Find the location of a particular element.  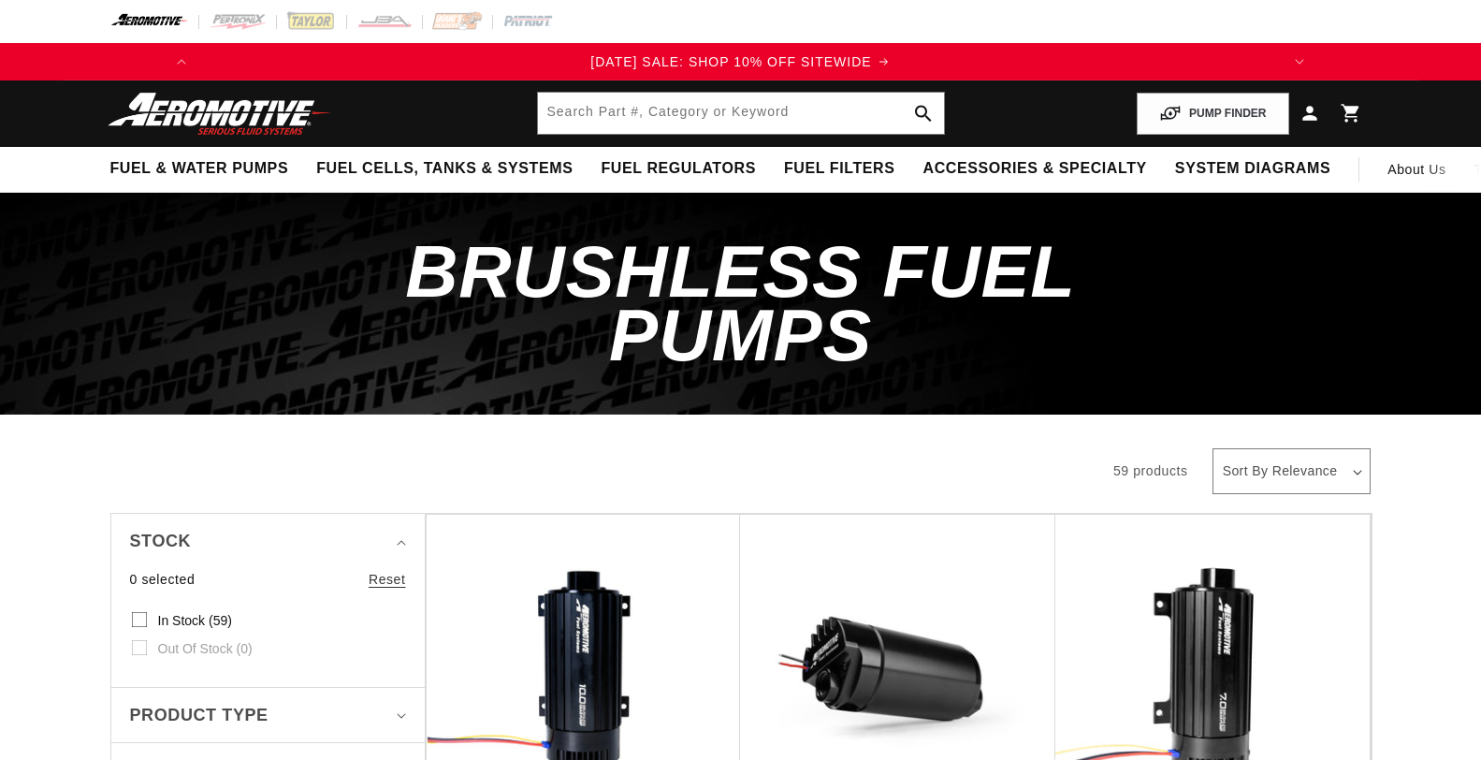

img: Aeromotive is located at coordinates (220, 113).